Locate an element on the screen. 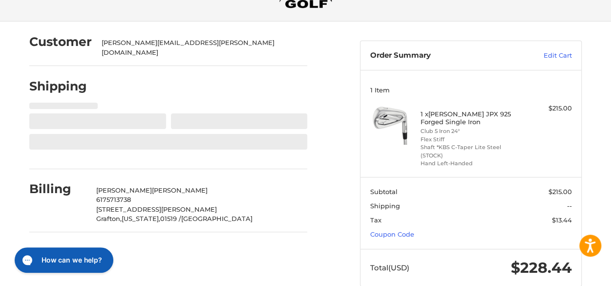 This screenshot has height=286, width=611. h3: 1 Item is located at coordinates (471, 90).